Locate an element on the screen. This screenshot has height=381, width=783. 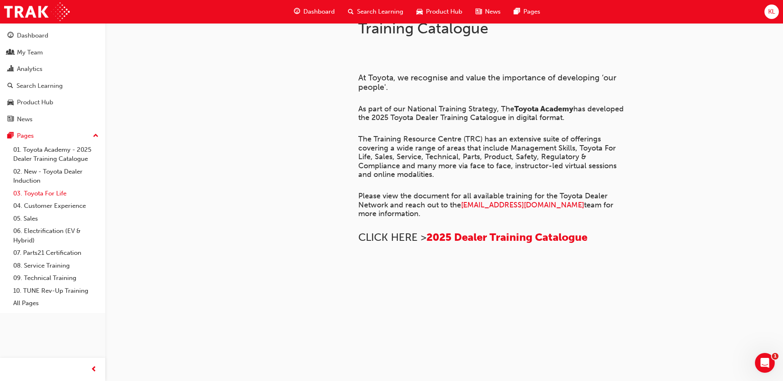
a: car-iconProduct Hub is located at coordinates (439, 12).